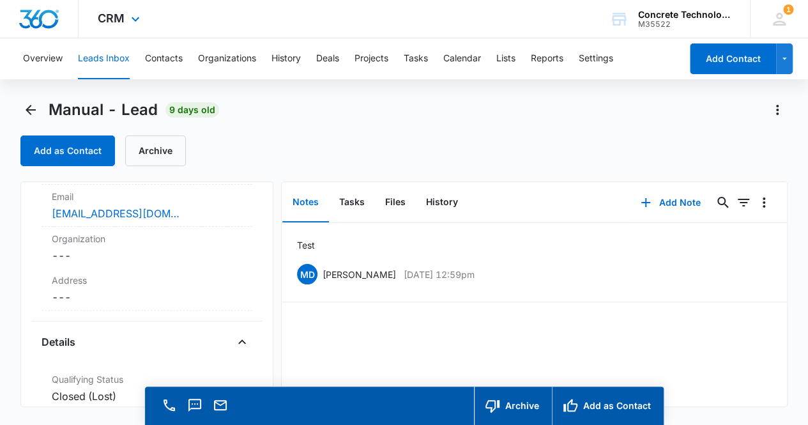  What do you see at coordinates (103, 110) in the screenshot?
I see `span: Manual - Lead` at bounding box center [103, 110].